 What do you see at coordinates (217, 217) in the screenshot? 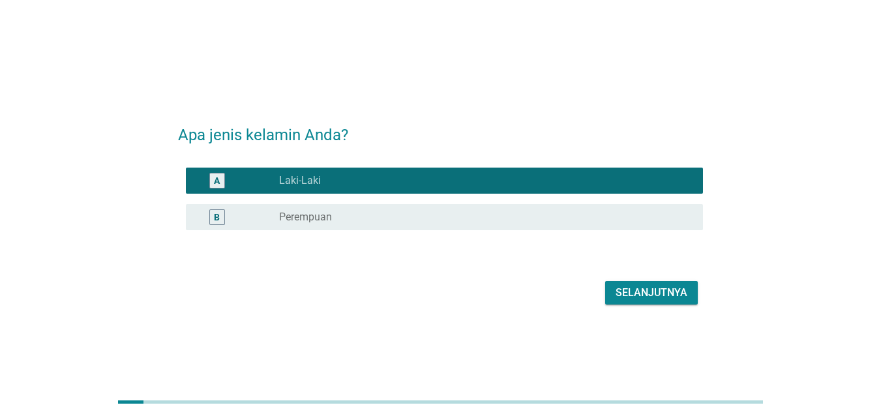
I see `div: B` at bounding box center [217, 217].